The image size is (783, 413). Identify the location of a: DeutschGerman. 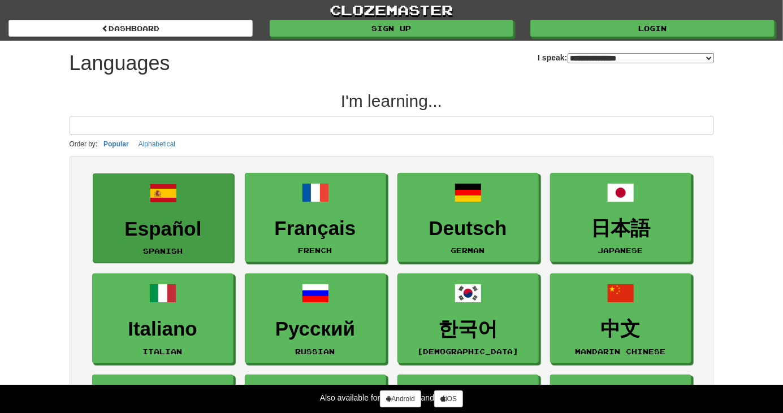
(468, 218).